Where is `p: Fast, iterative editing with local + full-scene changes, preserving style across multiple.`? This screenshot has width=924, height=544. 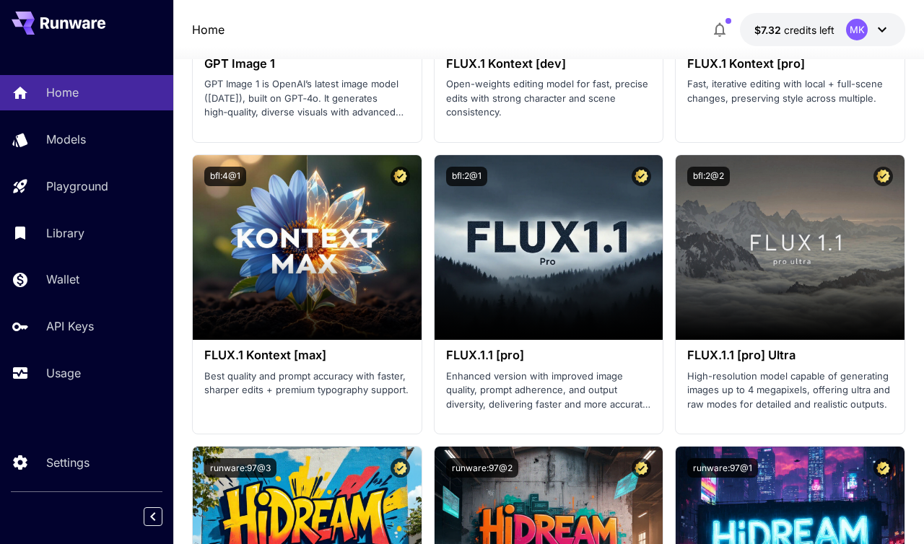
p: Fast, iterative editing with local + full-scene changes, preserving style across multiple. is located at coordinates (789, 91).